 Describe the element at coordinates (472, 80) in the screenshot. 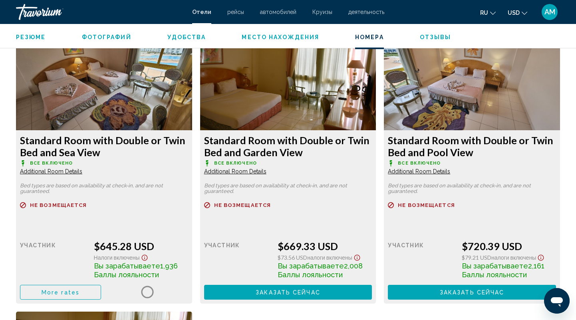

I see `img: 1eaa4a61-04f5-471f-b66f-33ebc23b7ad1.jpeg` at that location.